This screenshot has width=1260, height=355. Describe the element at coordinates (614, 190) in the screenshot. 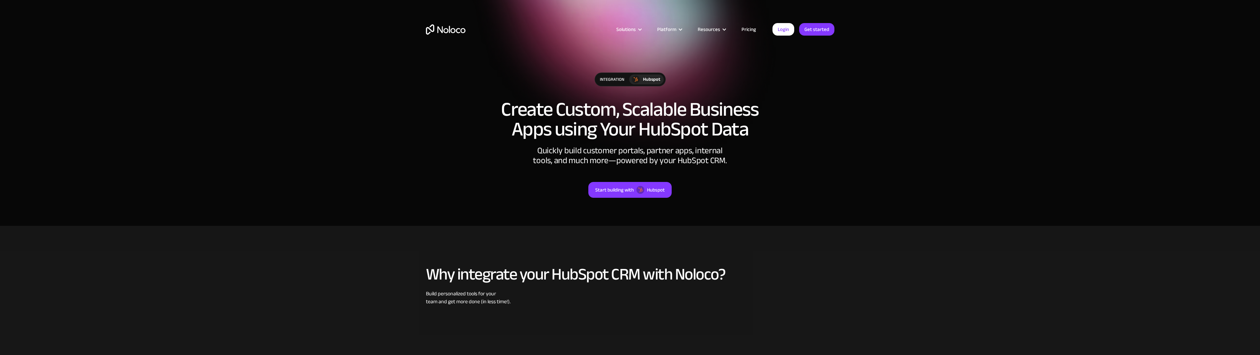

I see `div: Start building with` at that location.